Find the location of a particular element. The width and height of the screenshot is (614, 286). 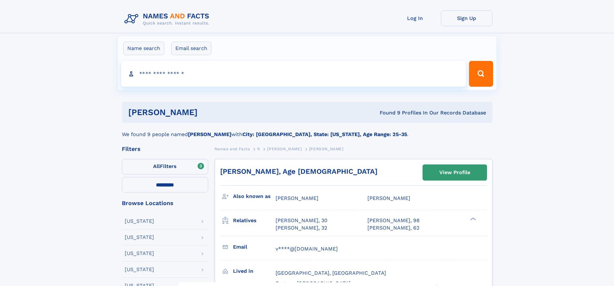

label: Name search is located at coordinates (144, 48).